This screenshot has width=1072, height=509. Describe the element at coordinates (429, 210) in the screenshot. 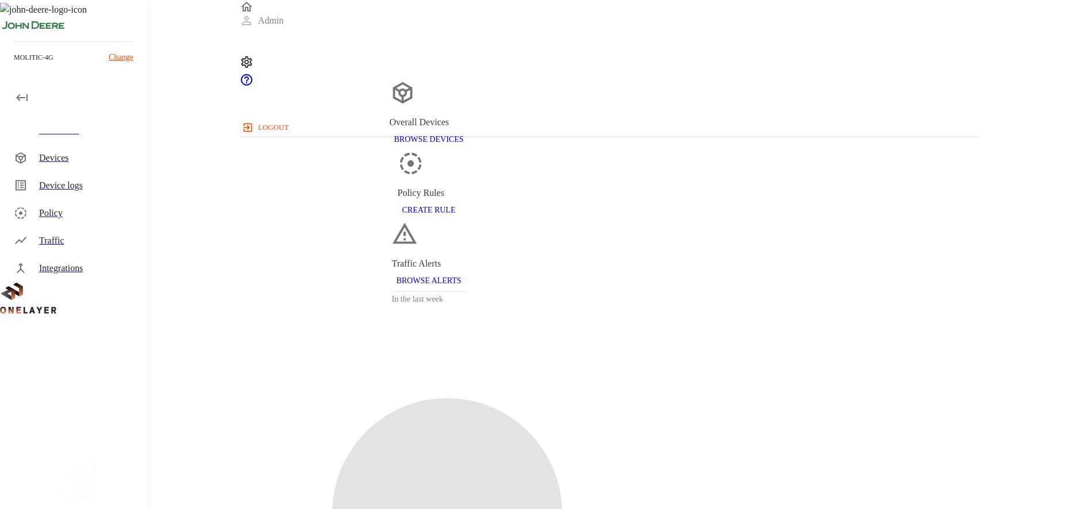

I see `button: CREATE RULE` at that location.